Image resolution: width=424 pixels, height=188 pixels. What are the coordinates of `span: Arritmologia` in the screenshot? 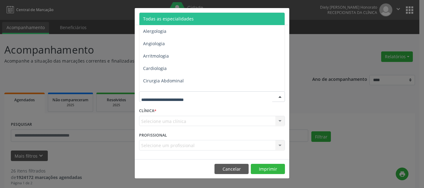 It's located at (156, 56).